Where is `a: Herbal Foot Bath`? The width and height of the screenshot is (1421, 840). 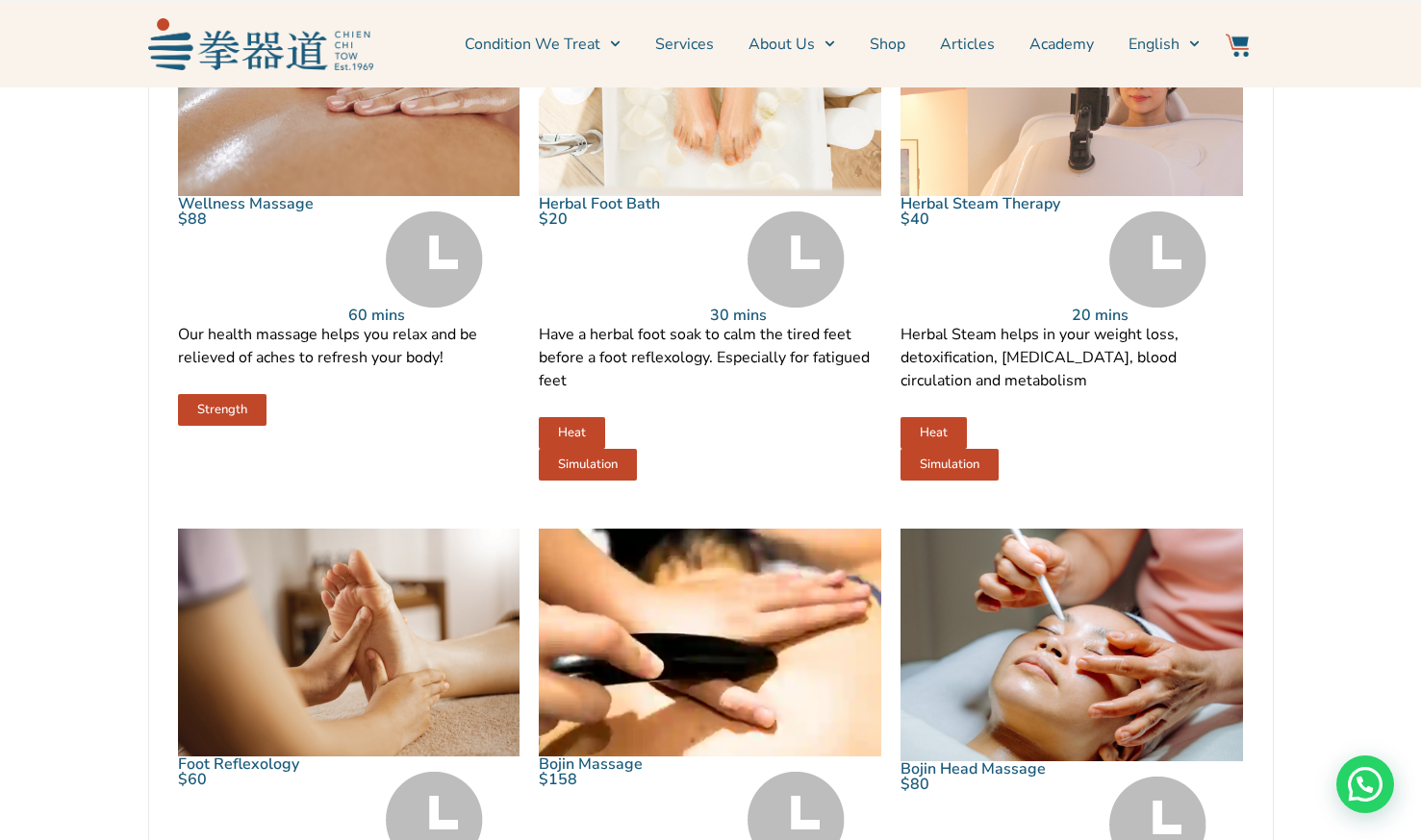 a: Herbal Foot Bath is located at coordinates (599, 204).